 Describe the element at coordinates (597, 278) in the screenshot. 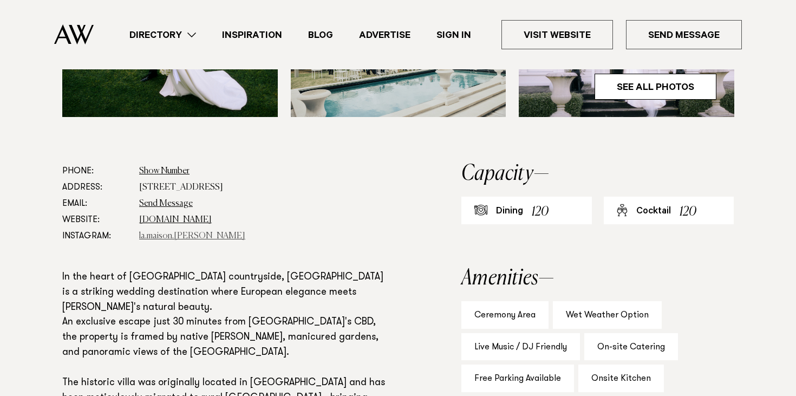

I see `h2: Amenities` at that location.